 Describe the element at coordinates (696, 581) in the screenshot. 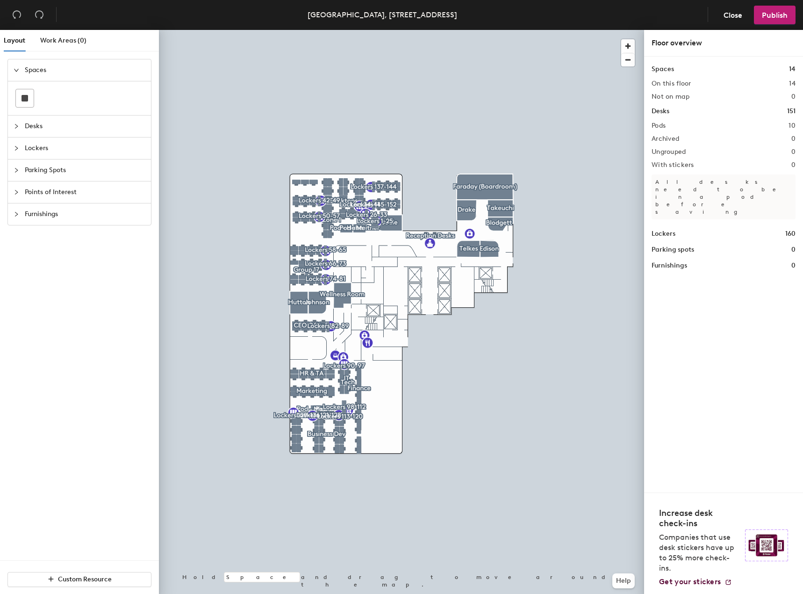

I see `a: Get your stickers` at that location.